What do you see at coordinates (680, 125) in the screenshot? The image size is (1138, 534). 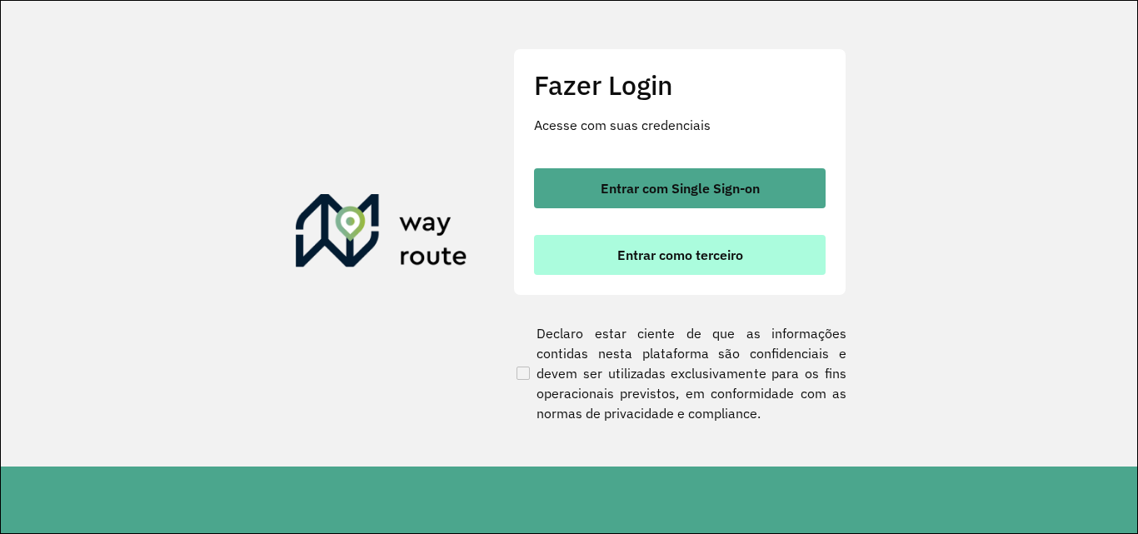 I see `p: Acesse com suas credenciais` at bounding box center [680, 125].